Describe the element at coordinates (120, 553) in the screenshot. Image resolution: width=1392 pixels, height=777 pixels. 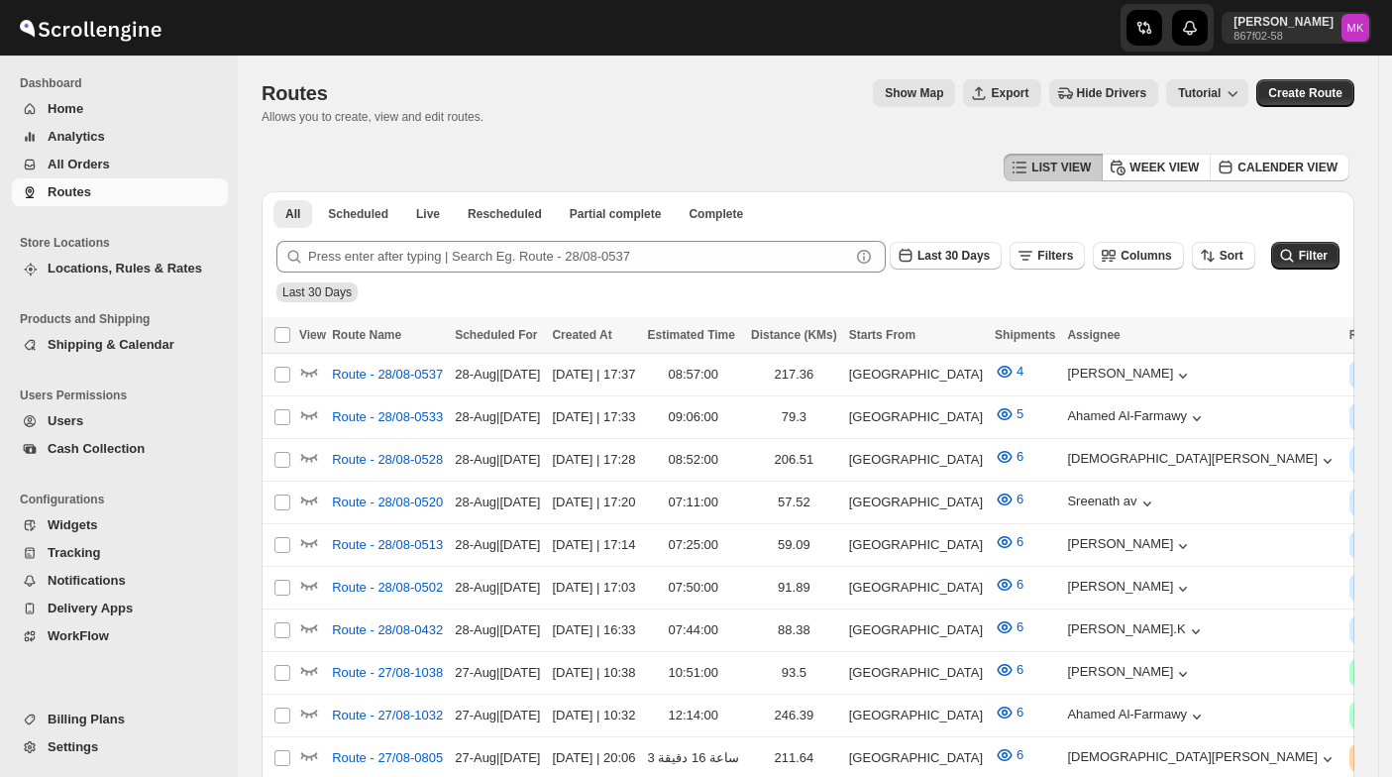
I see `button: Tracking` at that location.